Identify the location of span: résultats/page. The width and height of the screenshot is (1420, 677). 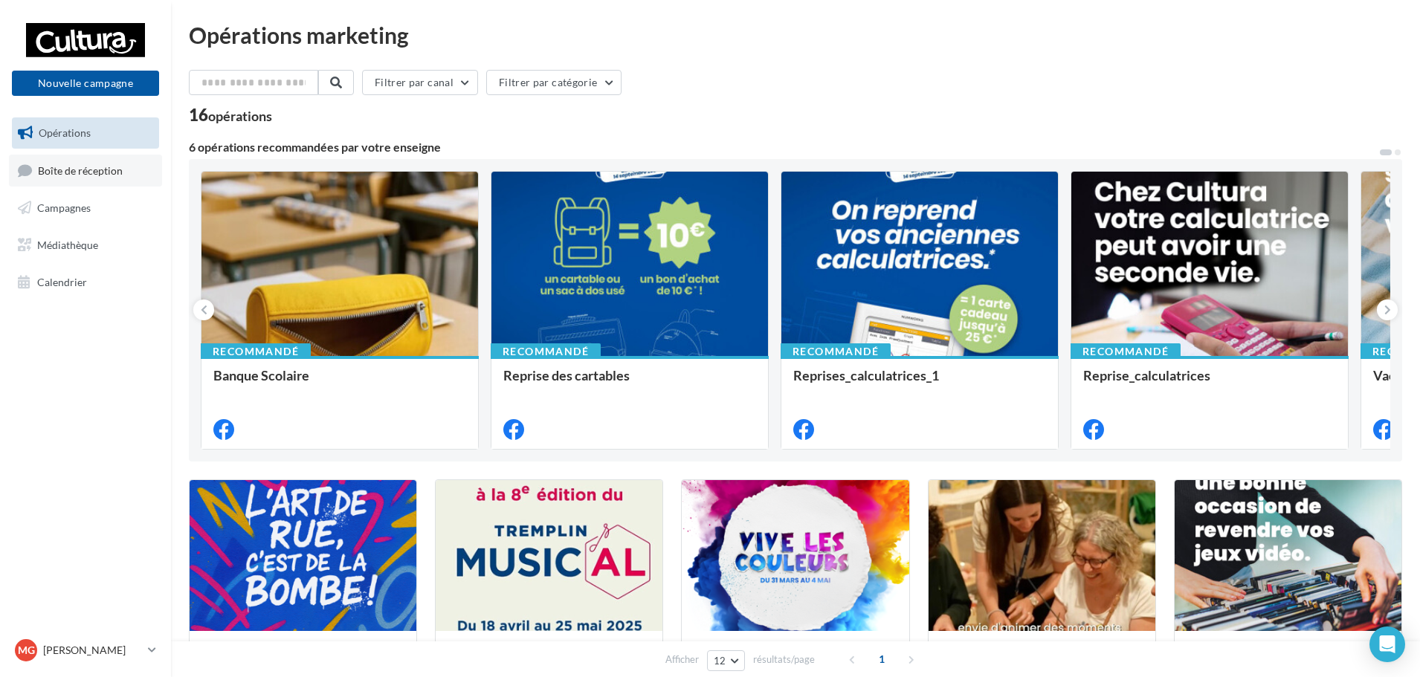
(783, 659).